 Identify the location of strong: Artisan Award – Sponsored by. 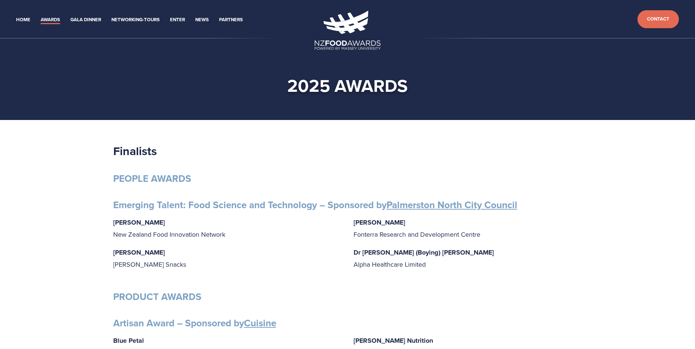
(195, 323).